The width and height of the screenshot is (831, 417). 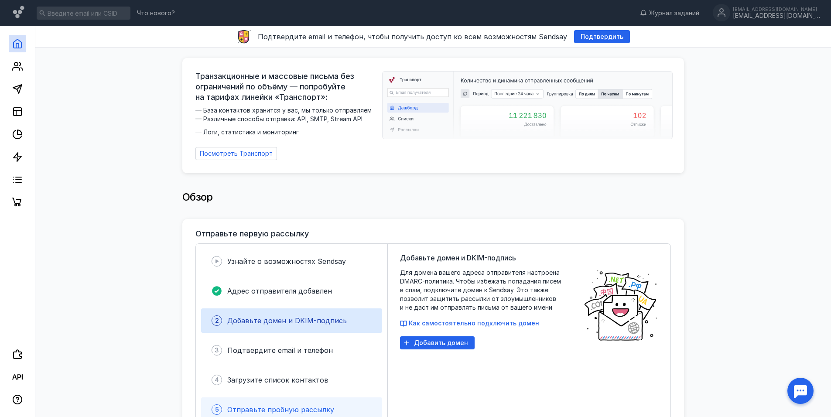 I want to click on span: Отправьте пробную рассылку, so click(x=281, y=410).